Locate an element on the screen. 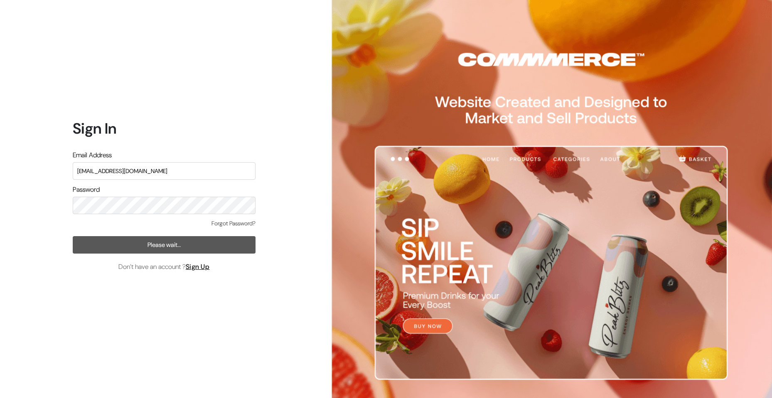 Image resolution: width=772 pixels, height=398 pixels. a: Sign Up is located at coordinates (198, 267).